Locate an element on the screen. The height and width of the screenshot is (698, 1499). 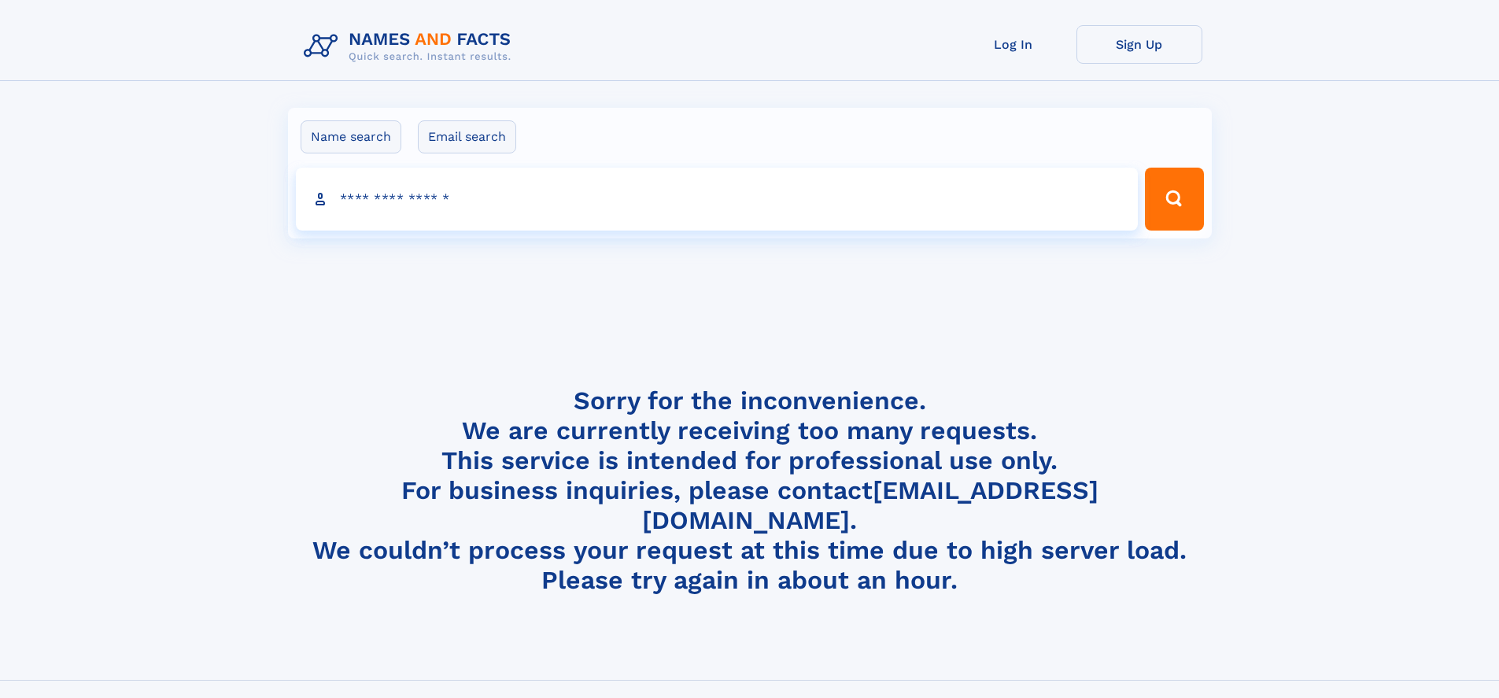
input: search input is located at coordinates (717, 199).